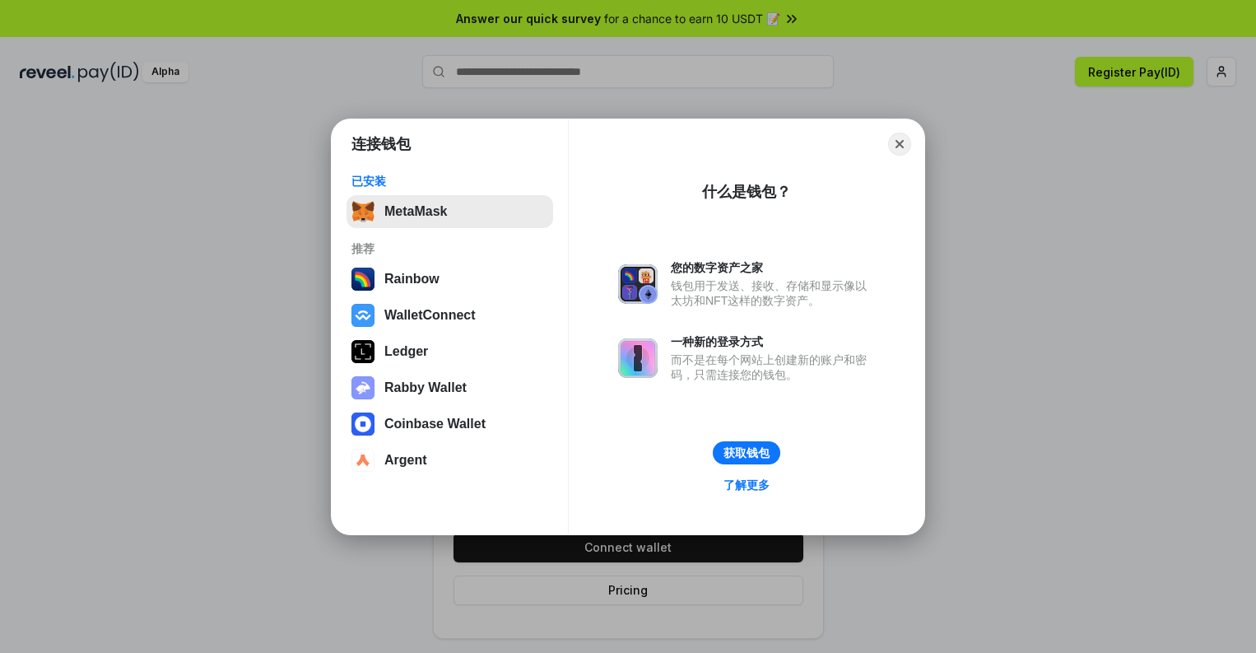 This screenshot has width=1256, height=653. What do you see at coordinates (773, 293) in the screenshot?
I see `div: 钱包用于发送、接收、存储和显示像以太坊和NFT这样的数字资产。` at bounding box center [773, 293].